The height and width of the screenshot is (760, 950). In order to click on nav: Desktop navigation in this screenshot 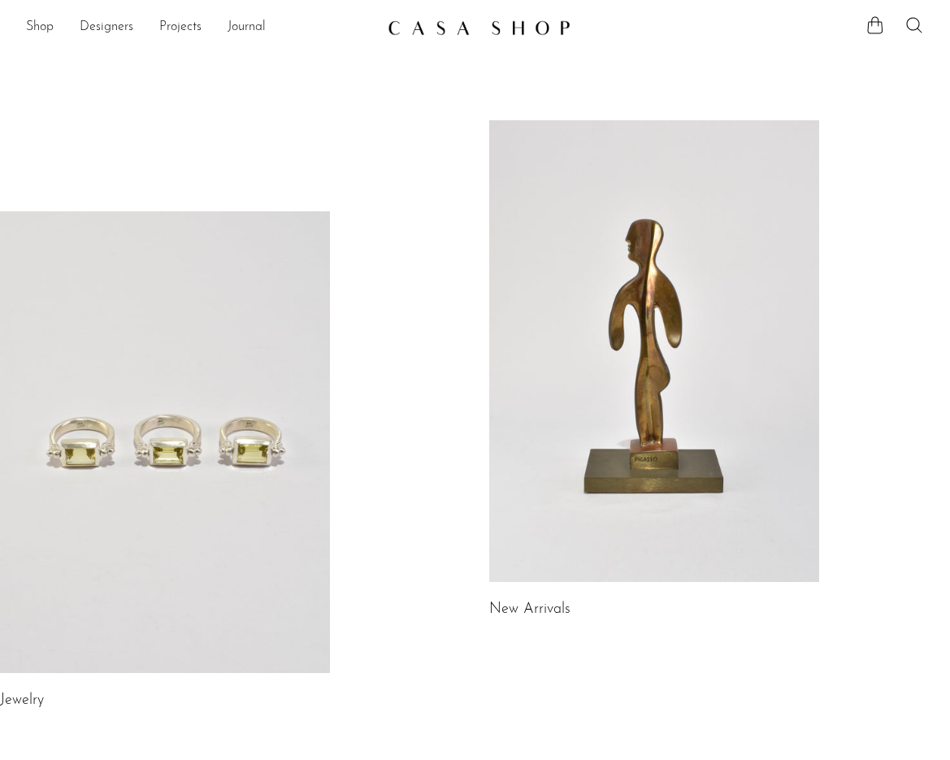, I will do `click(200, 28)`.